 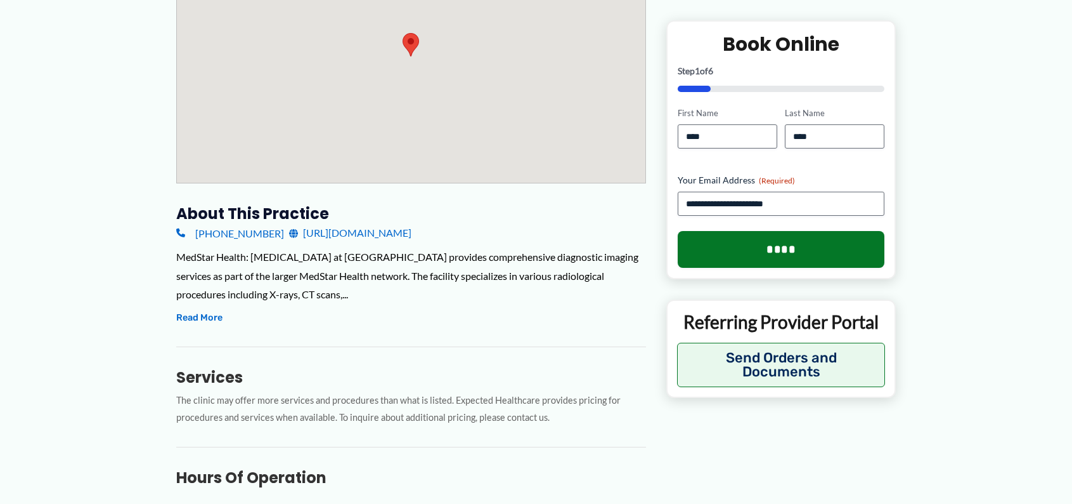 I want to click on button: Read More, so click(x=199, y=318).